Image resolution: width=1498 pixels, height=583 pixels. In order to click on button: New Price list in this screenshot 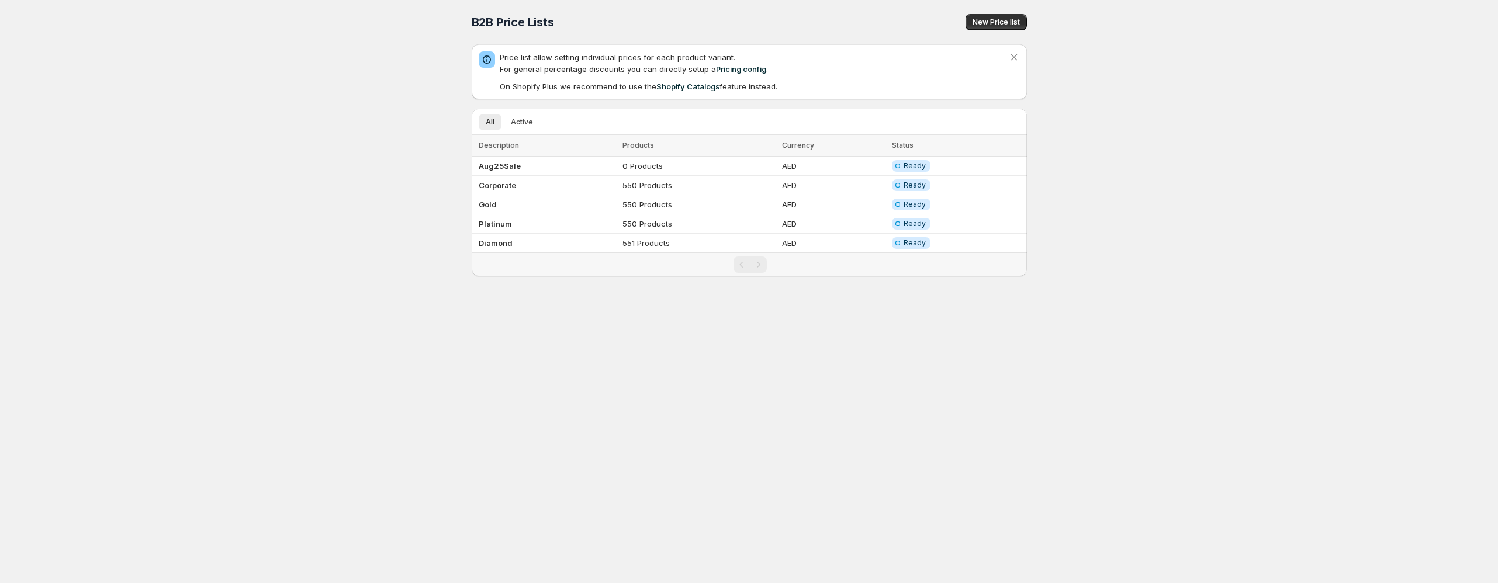, I will do `click(996, 22)`.